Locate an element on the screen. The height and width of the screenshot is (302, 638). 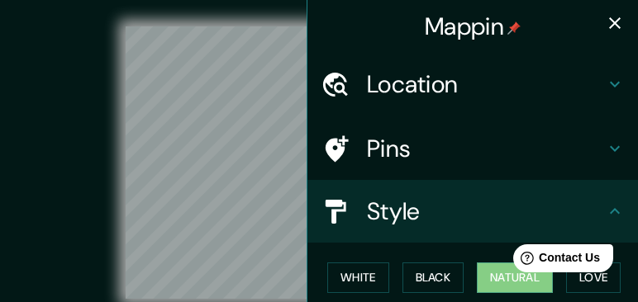
button: Natural is located at coordinates (515, 278).